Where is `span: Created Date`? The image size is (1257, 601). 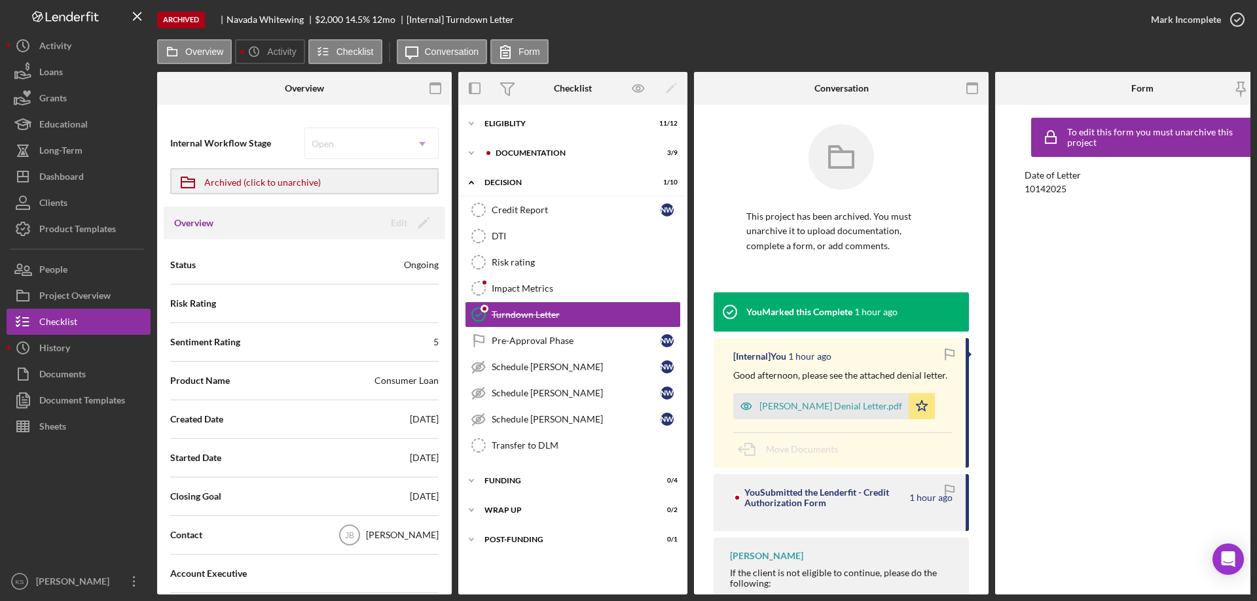 span: Created Date is located at coordinates (196, 420).